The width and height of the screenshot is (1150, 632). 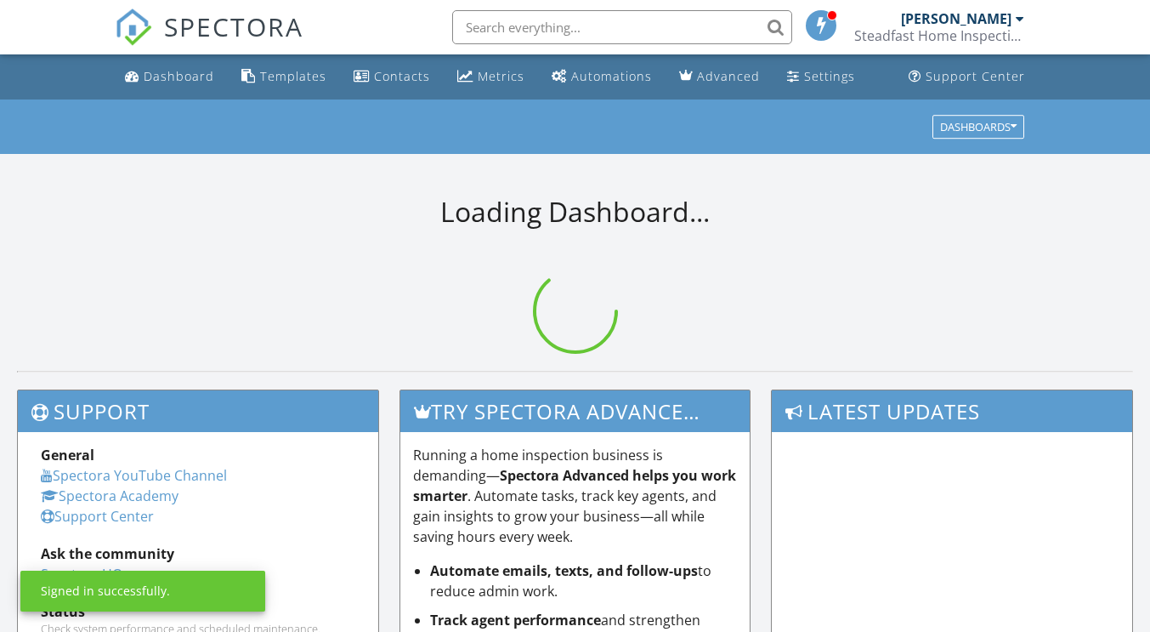 What do you see at coordinates (284, 76) in the screenshot?
I see `a: Templates` at bounding box center [284, 76].